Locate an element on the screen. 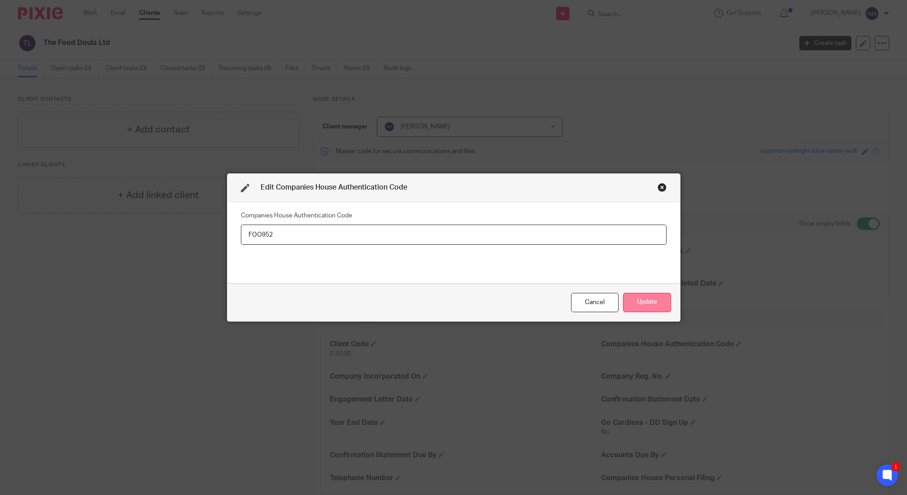 Image resolution: width=907 pixels, height=495 pixels. input: Companies House Authentication Code is located at coordinates (454, 234).